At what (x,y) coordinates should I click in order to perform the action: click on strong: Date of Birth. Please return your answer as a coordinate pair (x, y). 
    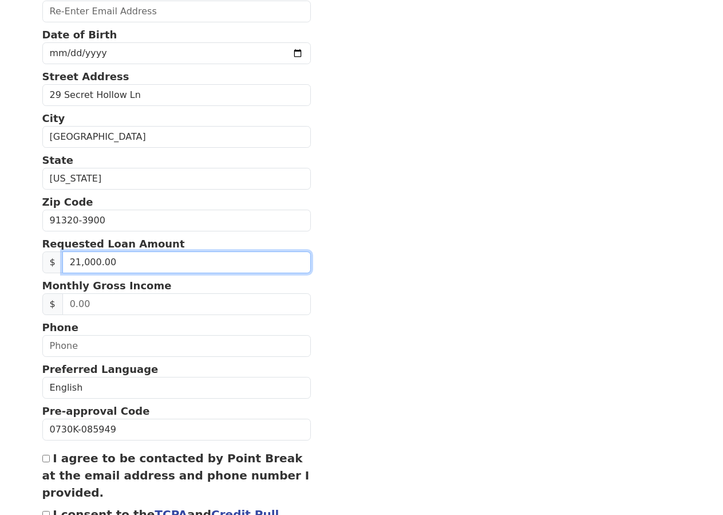
    Looking at the image, I should click on (80, 34).